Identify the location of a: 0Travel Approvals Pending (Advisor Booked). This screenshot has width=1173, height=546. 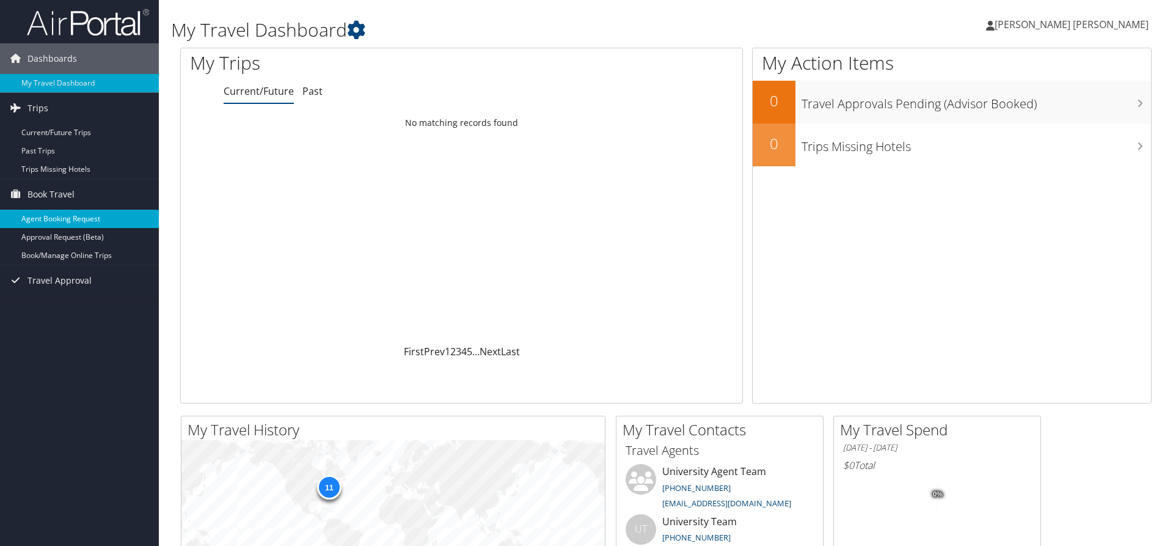
(952, 102).